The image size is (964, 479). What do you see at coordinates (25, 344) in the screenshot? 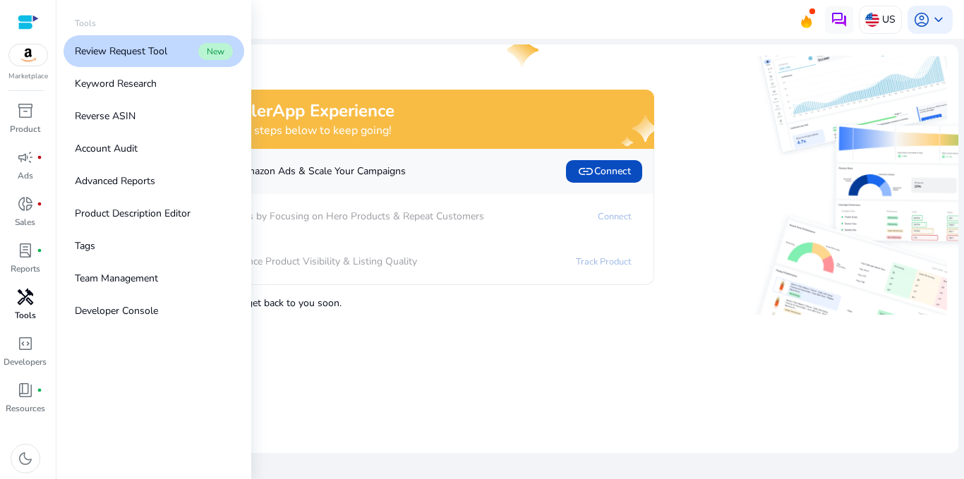
I see `span: code_blocks` at bounding box center [25, 344].